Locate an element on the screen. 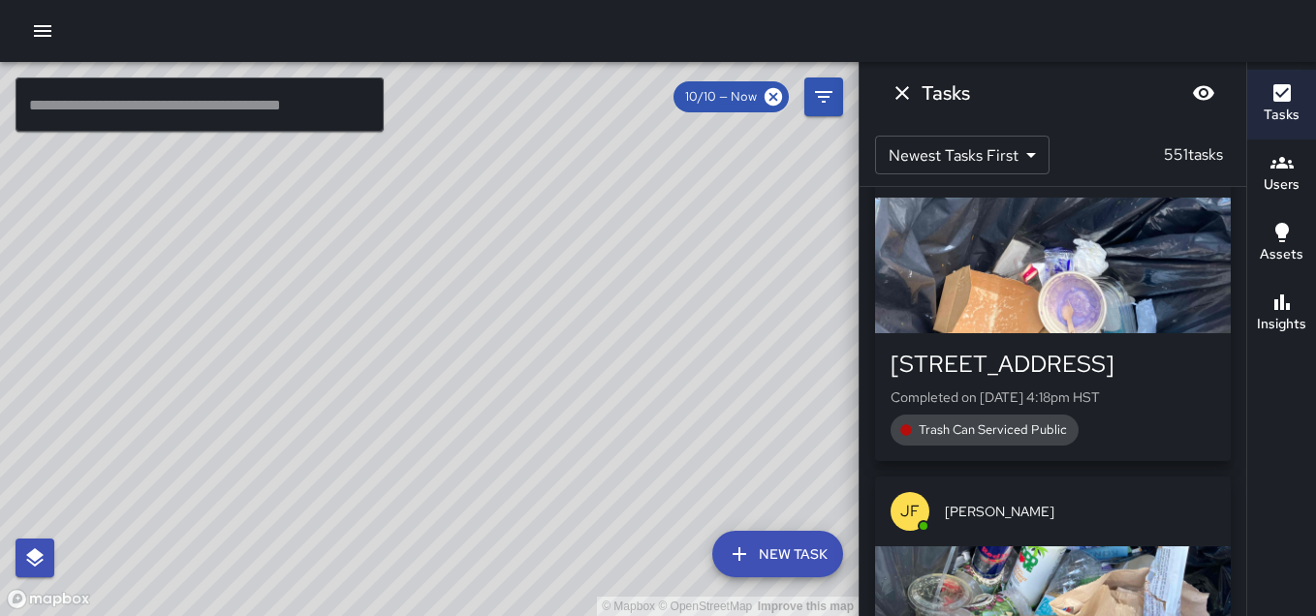 The height and width of the screenshot is (616, 1316). button: Dismiss is located at coordinates (902, 93).